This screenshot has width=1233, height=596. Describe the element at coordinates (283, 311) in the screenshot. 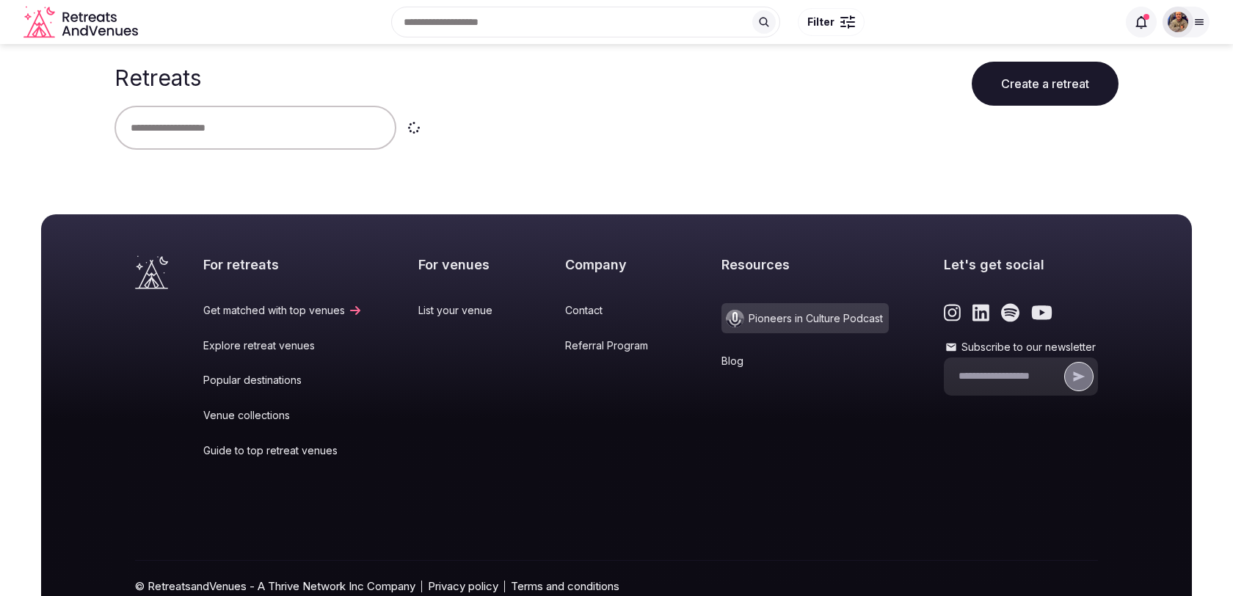

I see `a: Get matched with top venues` at that location.